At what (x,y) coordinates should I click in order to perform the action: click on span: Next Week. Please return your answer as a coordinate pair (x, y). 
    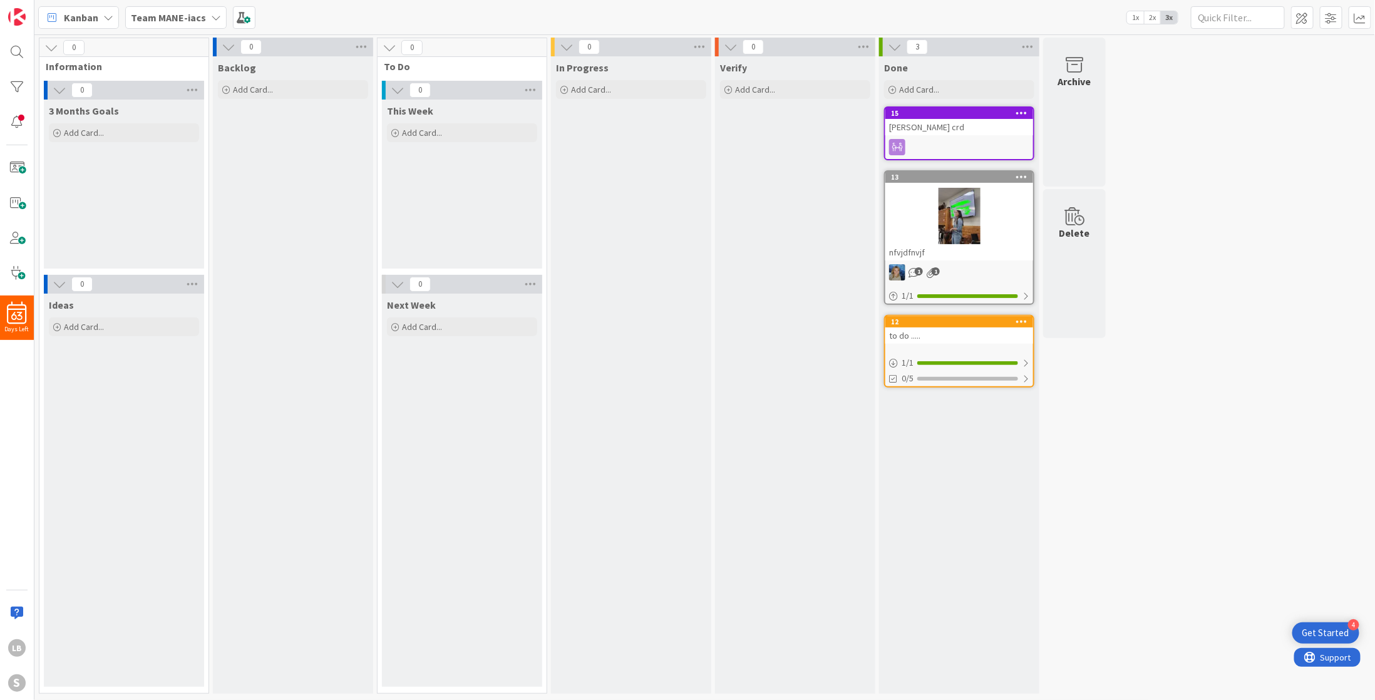
    Looking at the image, I should click on (411, 305).